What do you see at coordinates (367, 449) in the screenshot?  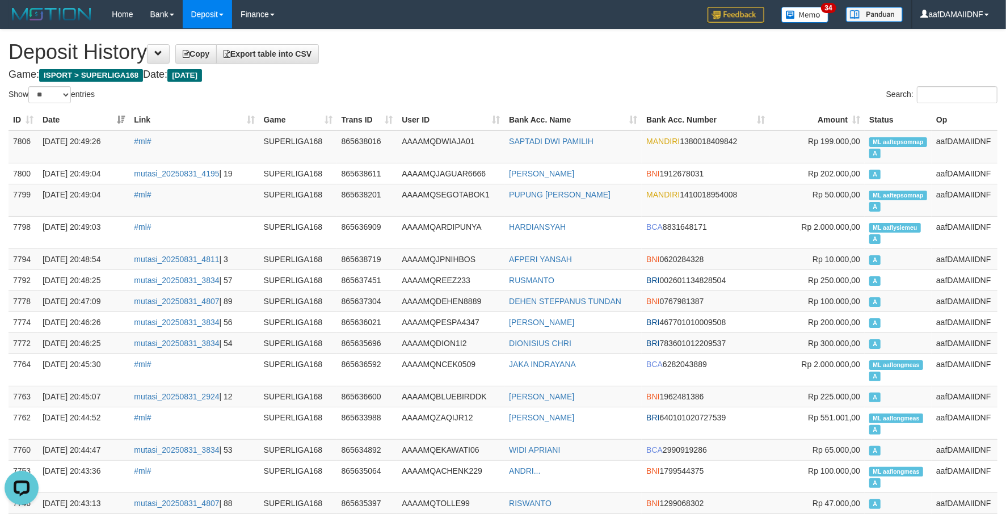 I see `td: 865634892` at bounding box center [367, 449].